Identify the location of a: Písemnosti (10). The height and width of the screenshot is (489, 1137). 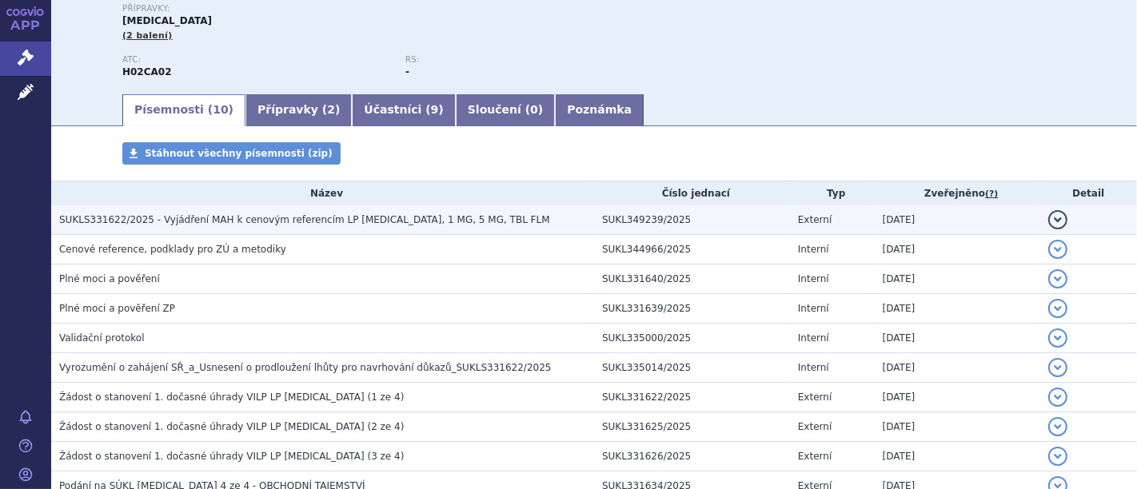
(184, 110).